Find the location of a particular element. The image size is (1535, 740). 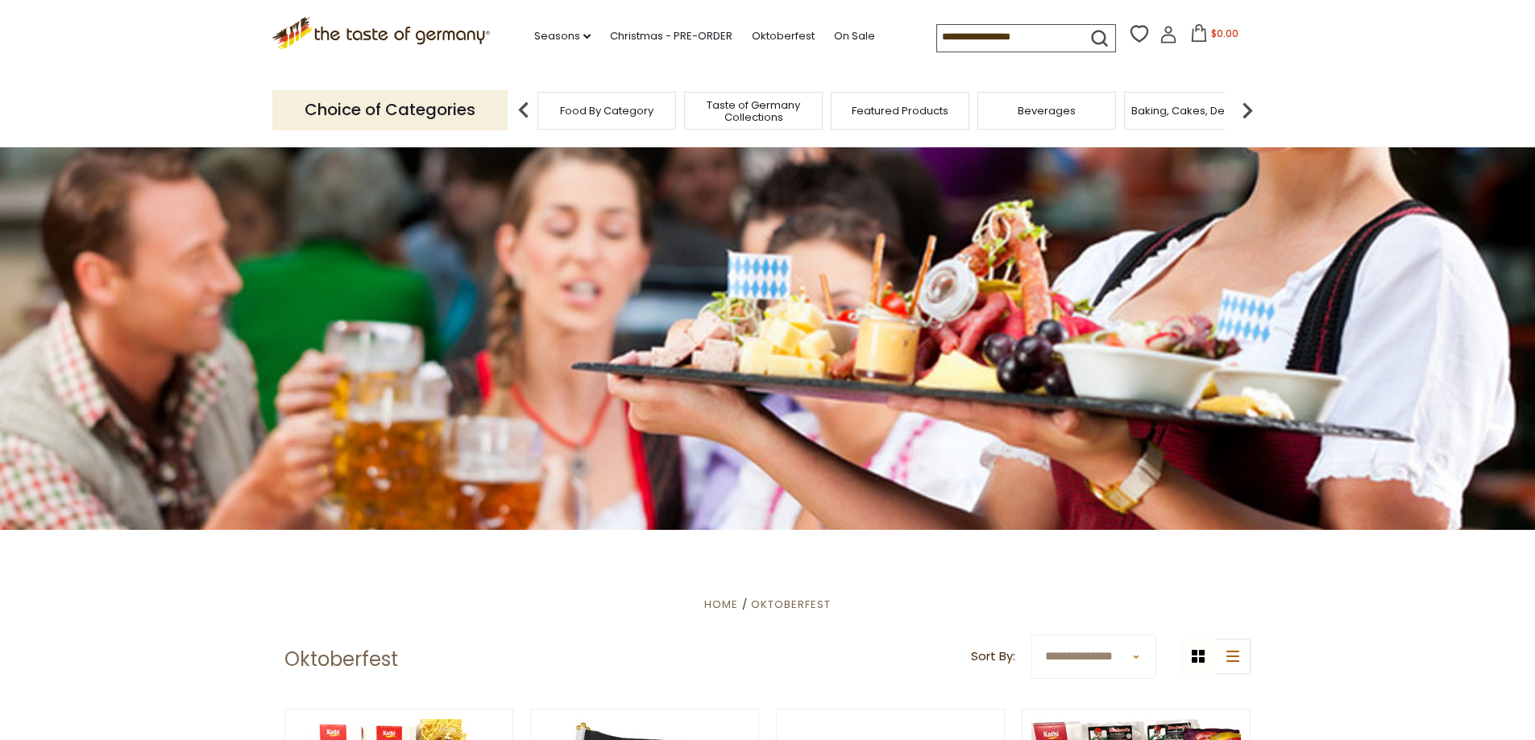

a: Home is located at coordinates (721, 604).